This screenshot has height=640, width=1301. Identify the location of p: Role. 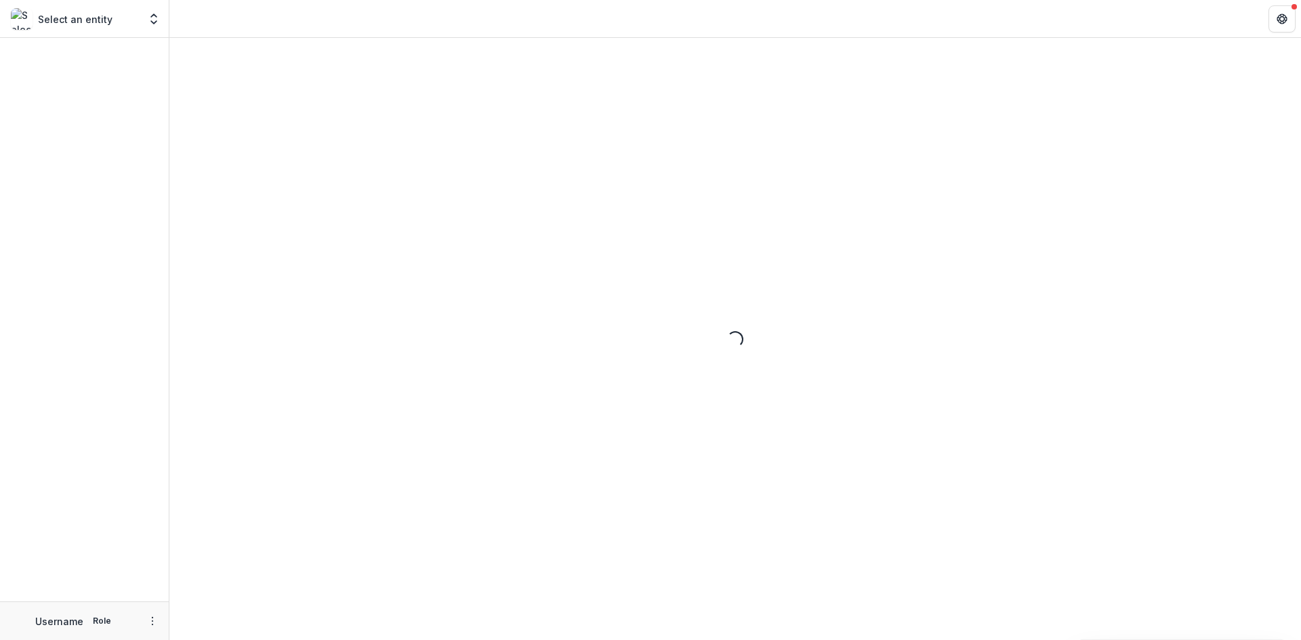
(102, 621).